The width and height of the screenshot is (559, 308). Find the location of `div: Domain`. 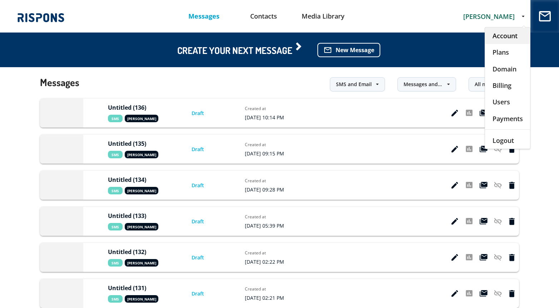

div: Domain is located at coordinates (508, 69).